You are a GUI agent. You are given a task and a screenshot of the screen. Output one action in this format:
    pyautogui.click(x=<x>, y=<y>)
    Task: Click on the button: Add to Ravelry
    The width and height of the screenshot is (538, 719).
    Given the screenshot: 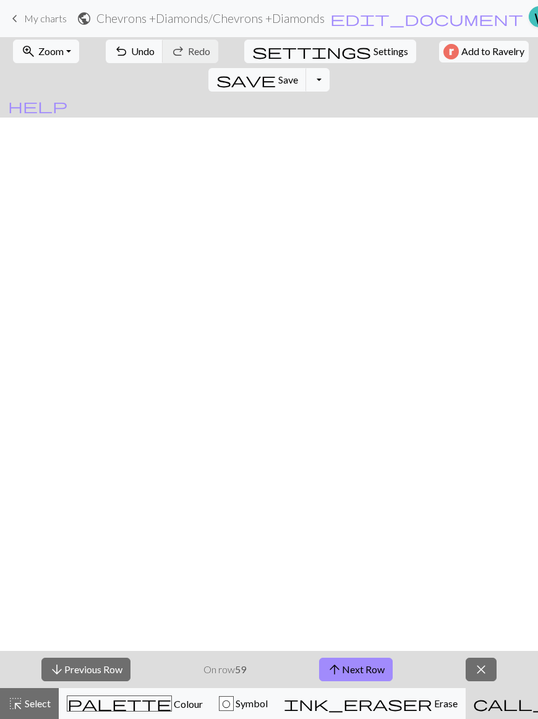 What is the action you would take?
    pyautogui.click(x=484, y=51)
    